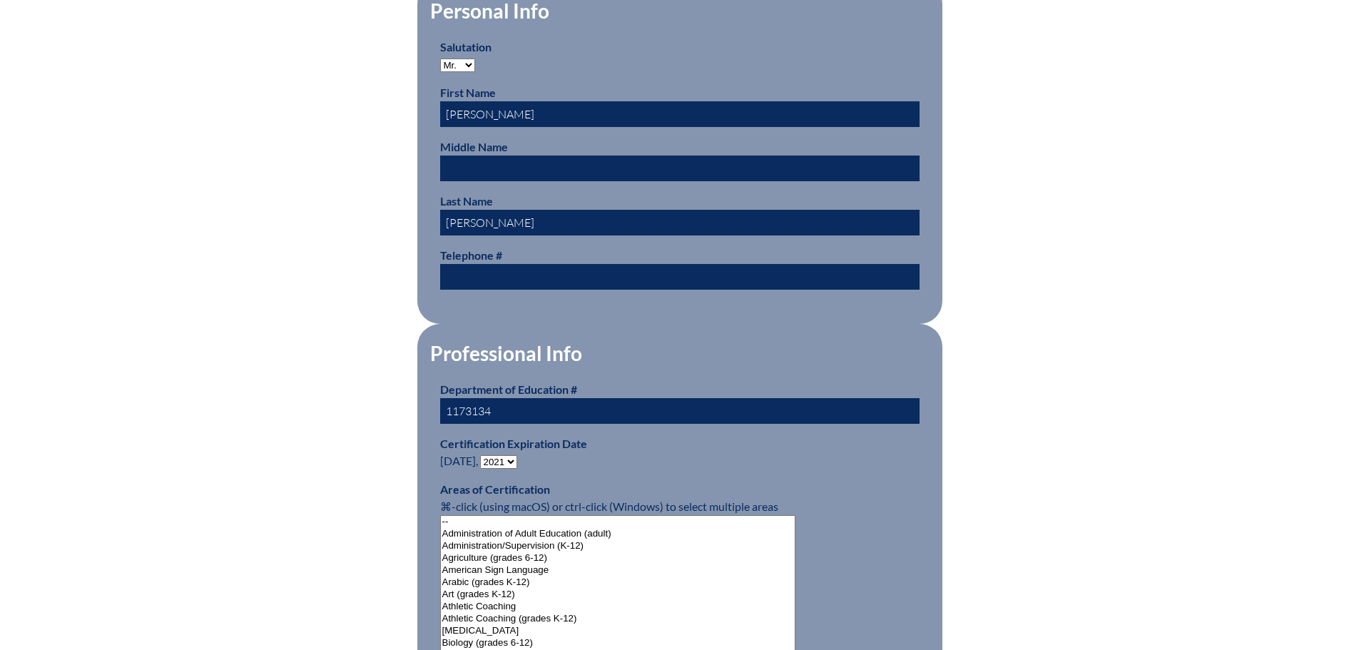  What do you see at coordinates (514, 443) in the screenshot?
I see `label: Certification Expiration Date` at bounding box center [514, 443].